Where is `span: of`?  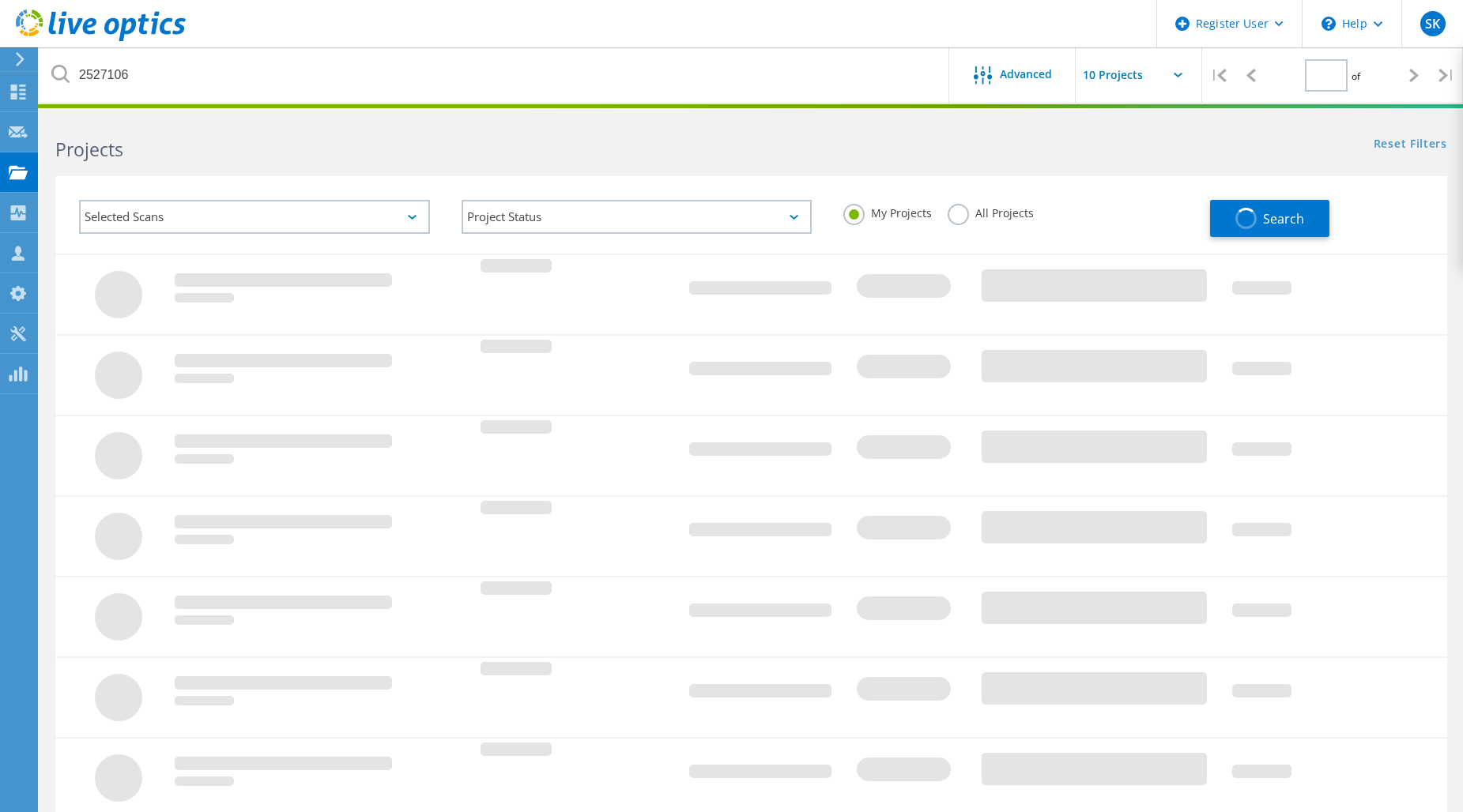 span: of is located at coordinates (1356, 76).